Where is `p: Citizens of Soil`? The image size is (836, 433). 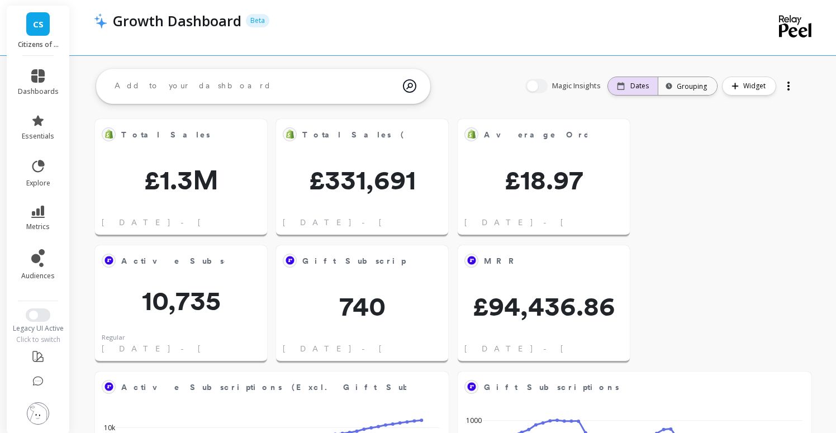
p: Citizens of Soil is located at coordinates (38, 45).